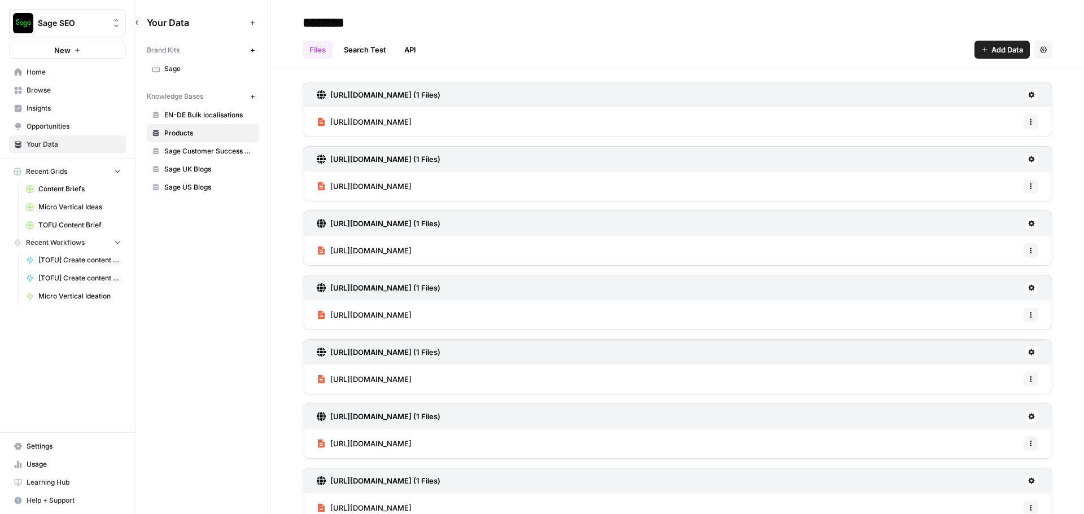 The width and height of the screenshot is (1084, 514). Describe the element at coordinates (67, 108) in the screenshot. I see `a: Insights` at that location.